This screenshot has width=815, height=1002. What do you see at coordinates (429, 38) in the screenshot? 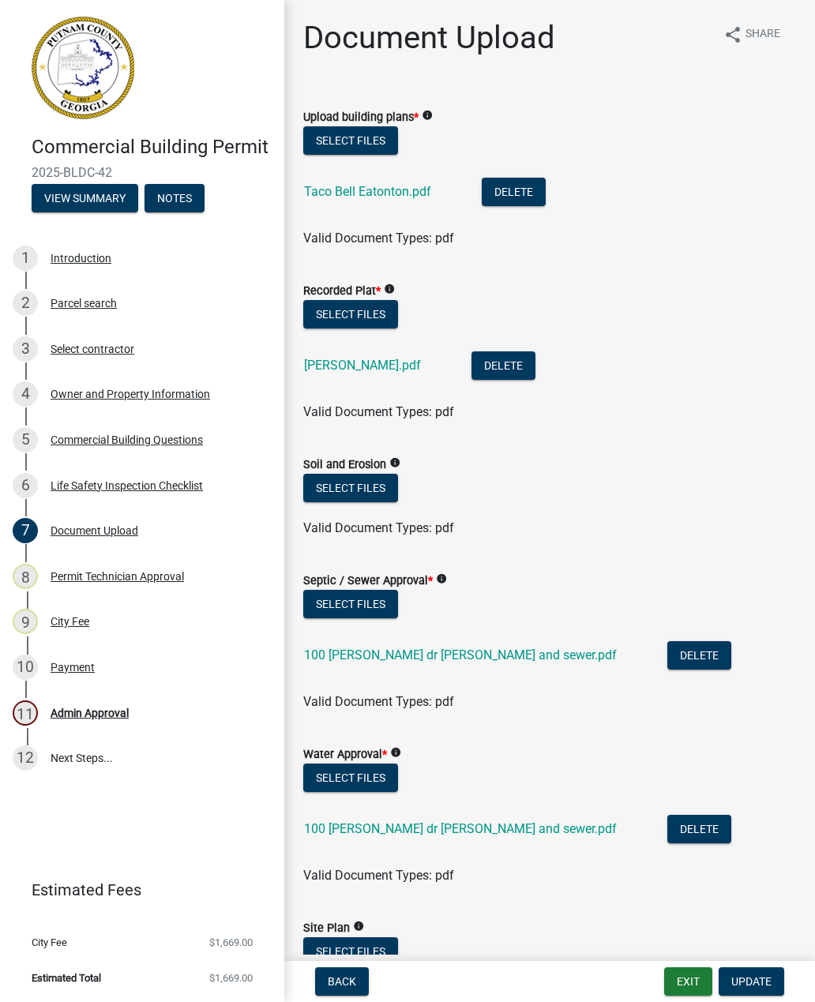
I see `h1: Document Upload` at bounding box center [429, 38].